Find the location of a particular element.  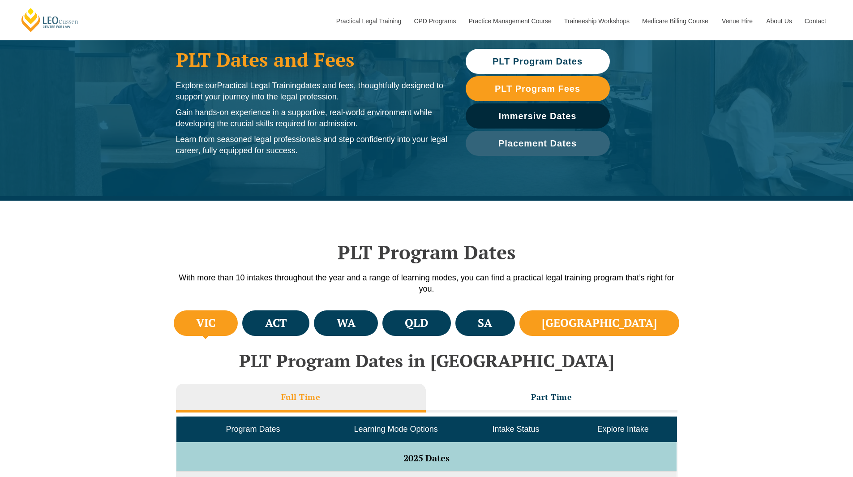

h4: WA is located at coordinates (346, 323).